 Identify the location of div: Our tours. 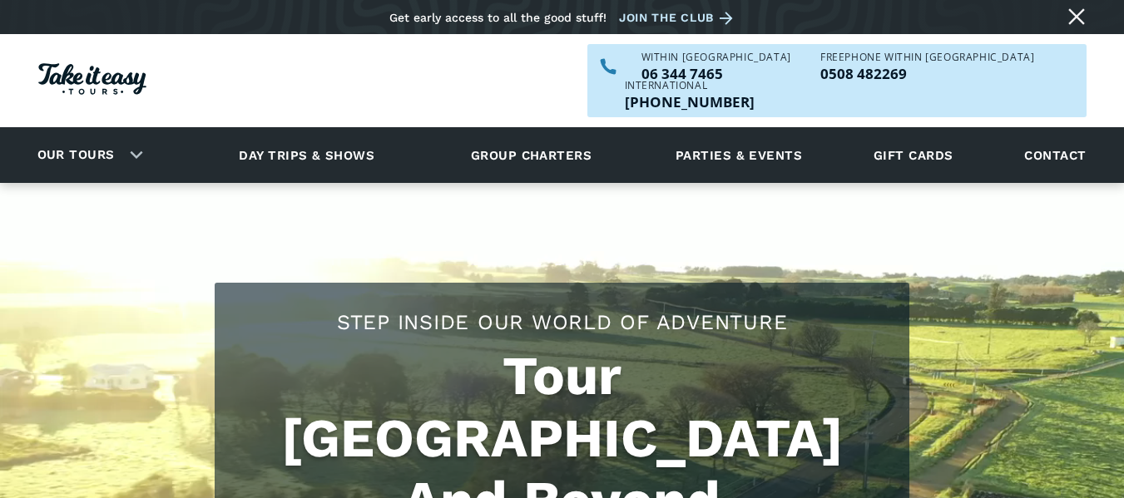
(87, 155).